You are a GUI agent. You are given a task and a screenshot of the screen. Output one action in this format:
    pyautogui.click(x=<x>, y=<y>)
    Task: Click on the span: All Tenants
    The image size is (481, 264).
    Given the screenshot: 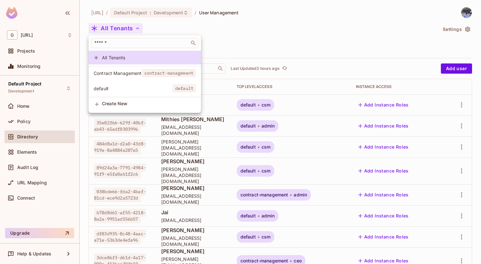 What is the action you would take?
    pyautogui.click(x=149, y=57)
    